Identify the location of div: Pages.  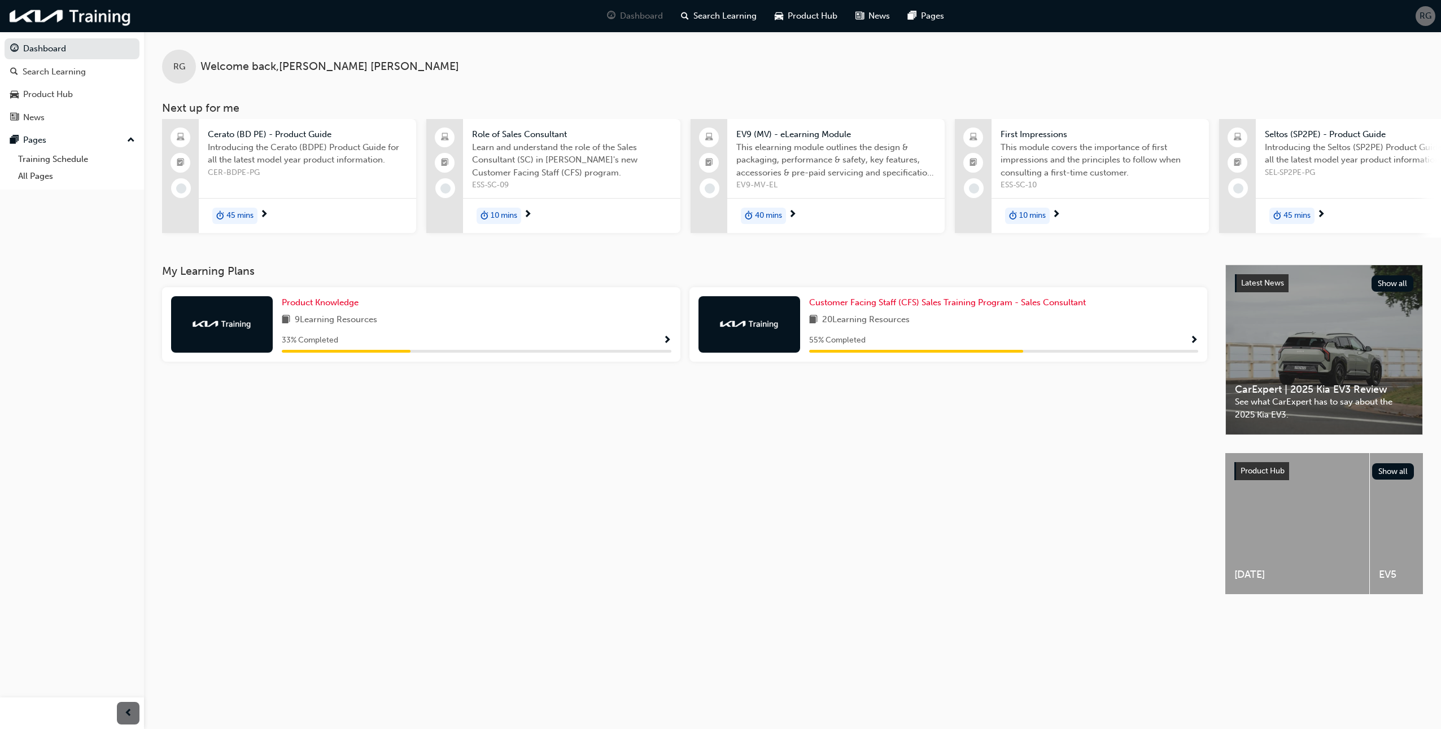
(34, 140).